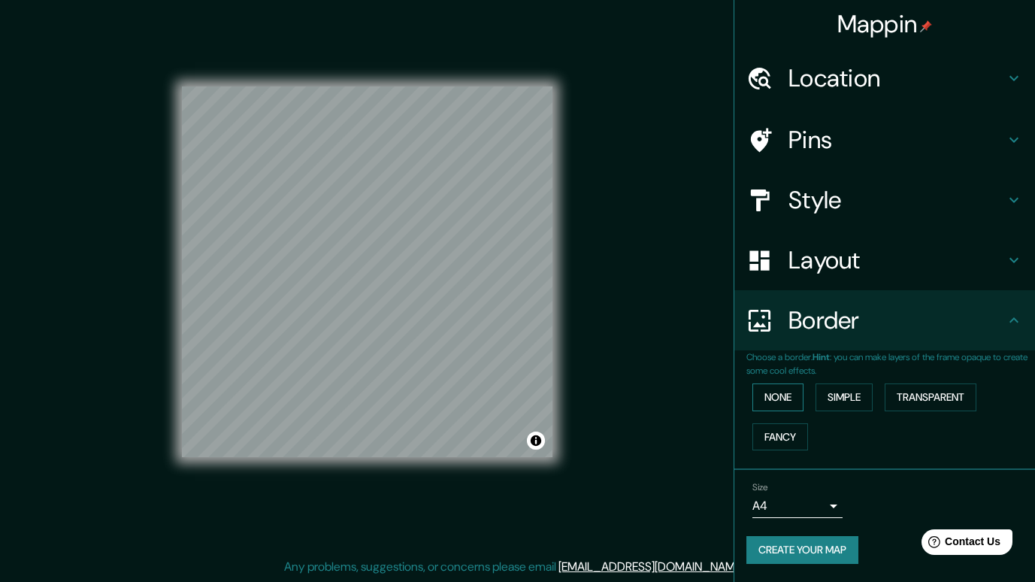 The height and width of the screenshot is (582, 1035). I want to click on h4: Mappin, so click(885, 24).